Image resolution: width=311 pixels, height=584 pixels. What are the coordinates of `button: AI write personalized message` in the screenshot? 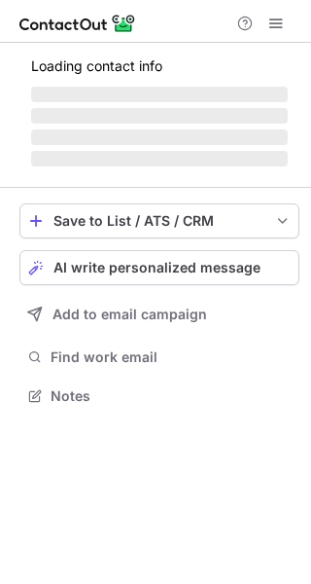 It's located at (160, 268).